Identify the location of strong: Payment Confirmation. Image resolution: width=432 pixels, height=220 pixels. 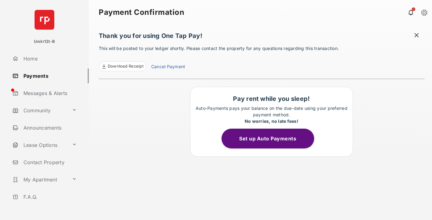
(141, 12).